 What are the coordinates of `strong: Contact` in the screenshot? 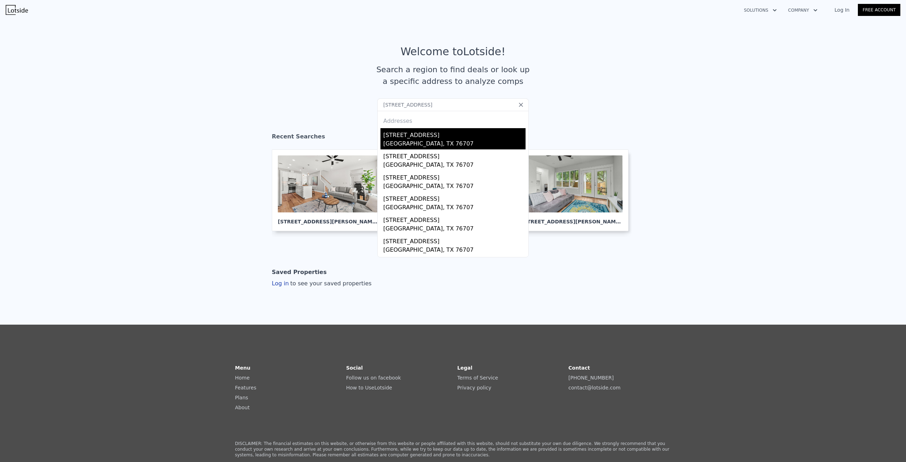 It's located at (579, 368).